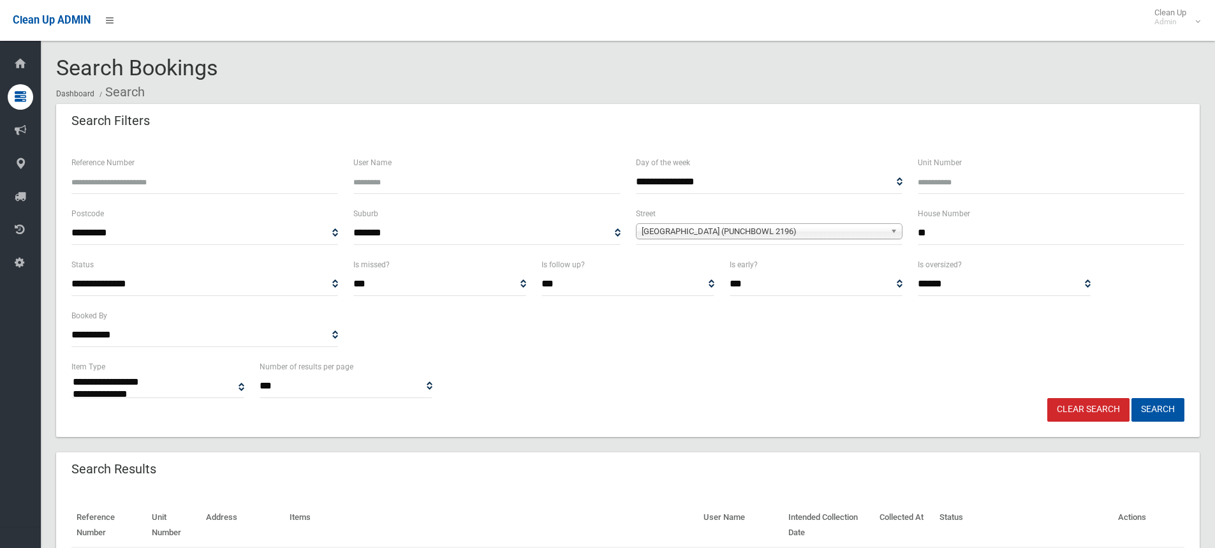 The height and width of the screenshot is (548, 1215). What do you see at coordinates (940, 163) in the screenshot?
I see `label: Unit Number` at bounding box center [940, 163].